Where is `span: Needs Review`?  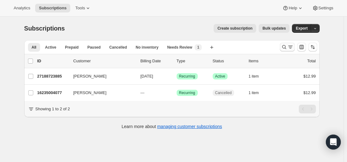
span: Needs Review is located at coordinates (180, 47).